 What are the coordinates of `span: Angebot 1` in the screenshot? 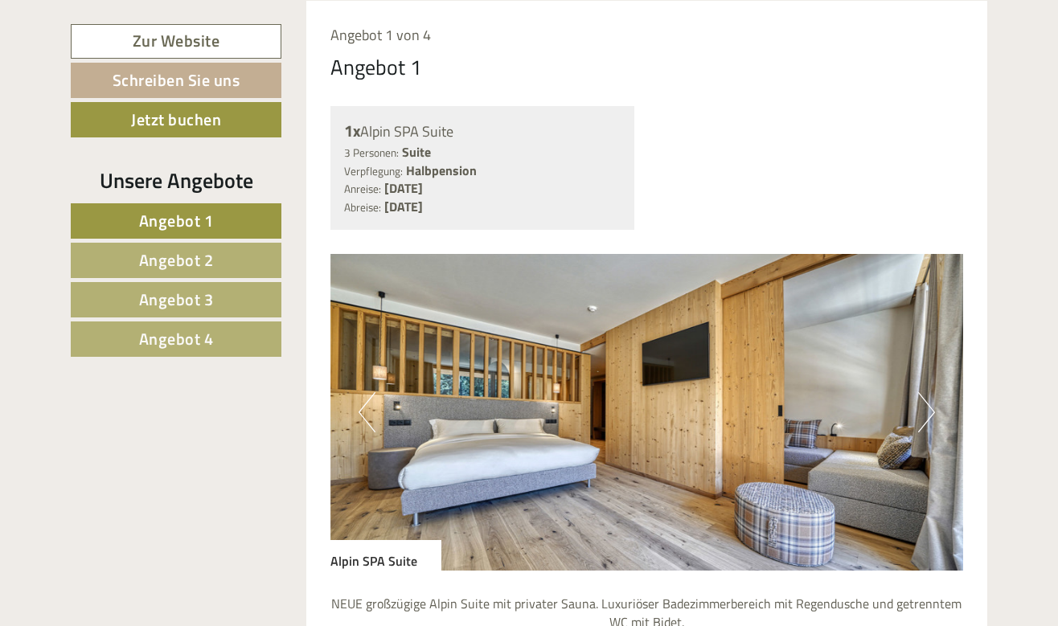 It's located at (176, 220).